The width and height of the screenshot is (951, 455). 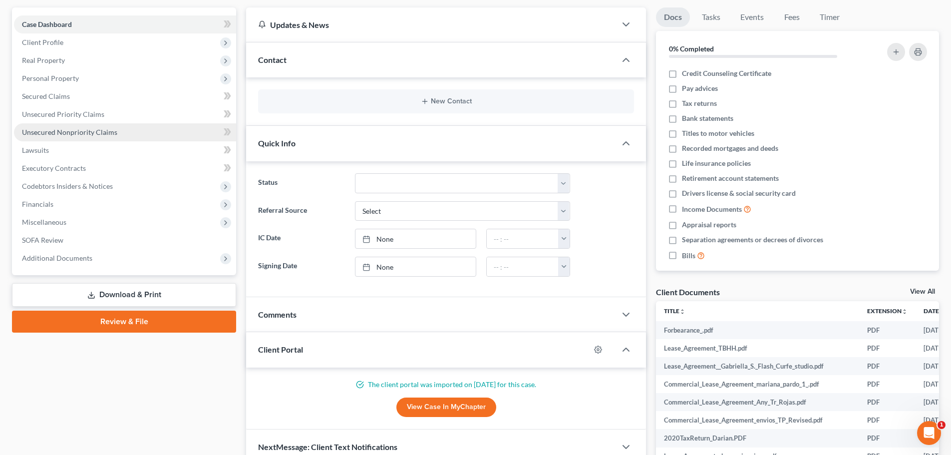 What do you see at coordinates (125, 132) in the screenshot?
I see `a: Unsecured Nonpriority Claims` at bounding box center [125, 132].